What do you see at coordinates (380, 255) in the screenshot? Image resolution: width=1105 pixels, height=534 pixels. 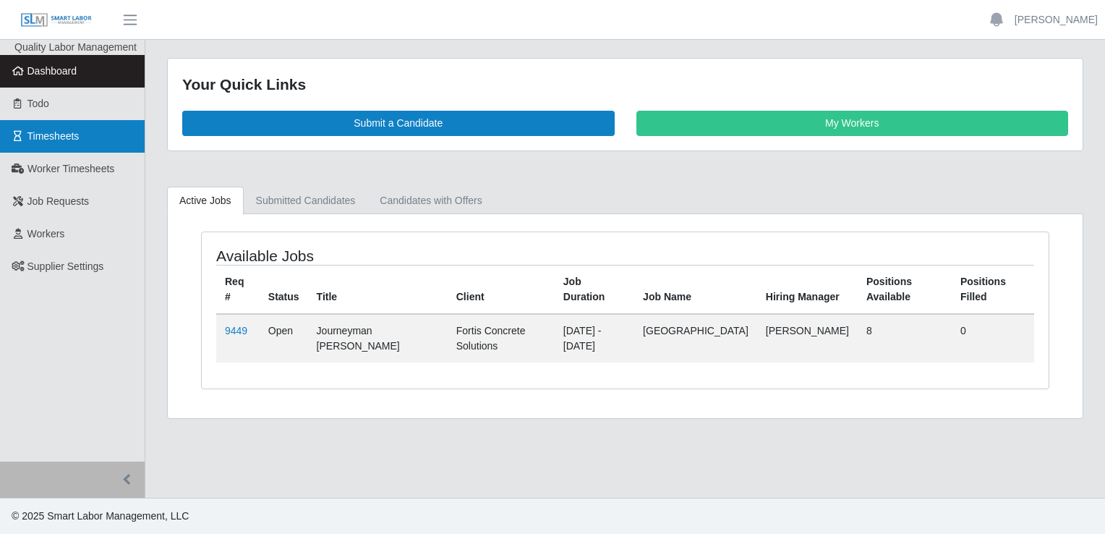 I see `h4: Available Jobs` at bounding box center [380, 255].